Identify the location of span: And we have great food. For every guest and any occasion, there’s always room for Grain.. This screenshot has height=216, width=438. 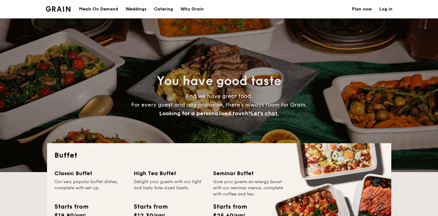
(219, 105).